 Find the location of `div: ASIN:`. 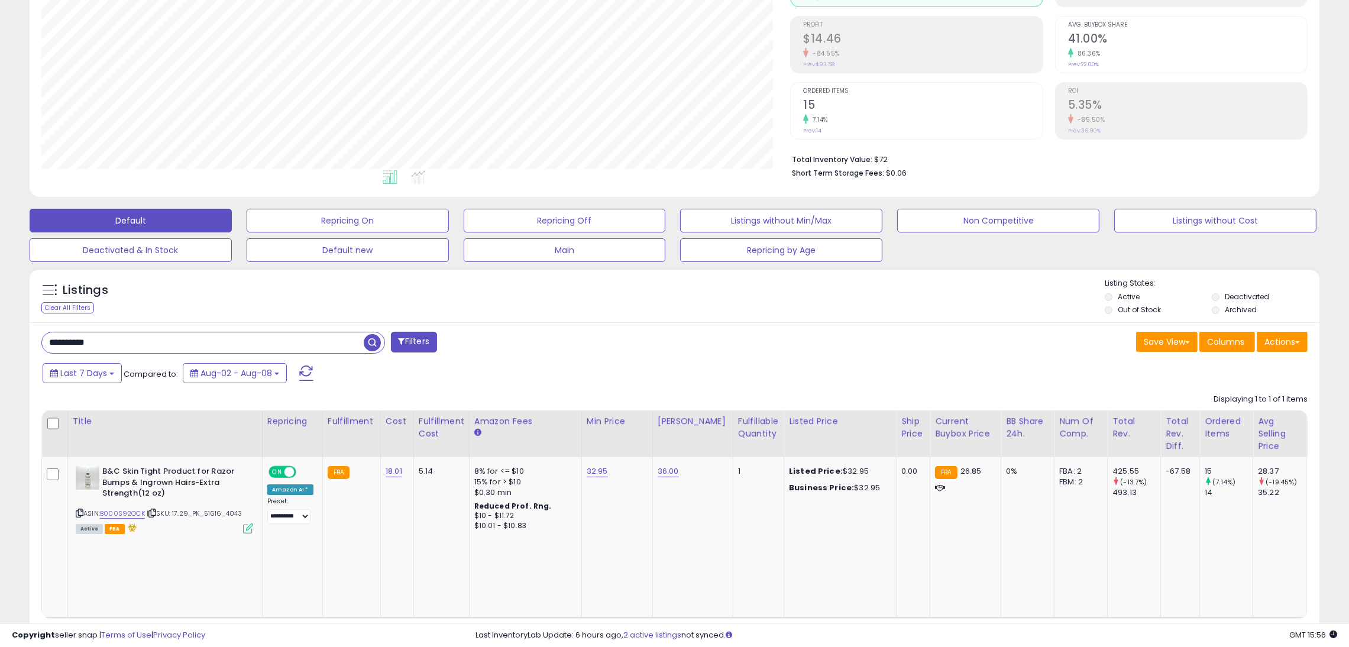

div: ASIN: is located at coordinates (164, 499).